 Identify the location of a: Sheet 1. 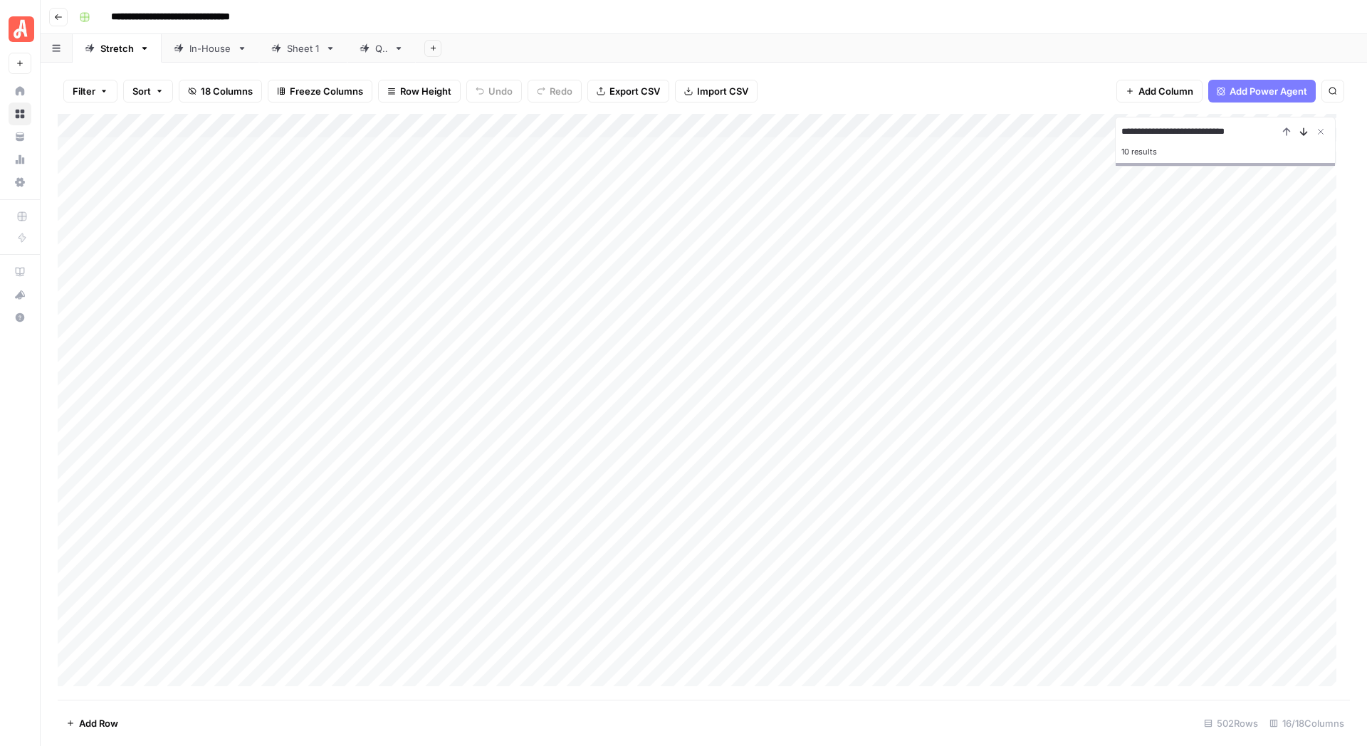
(303, 48).